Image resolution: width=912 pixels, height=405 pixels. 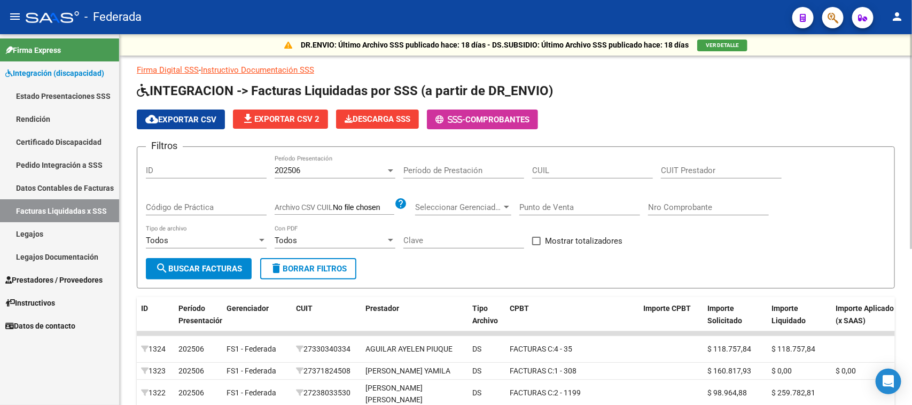 I want to click on span: Borrar Filtros, so click(x=308, y=269).